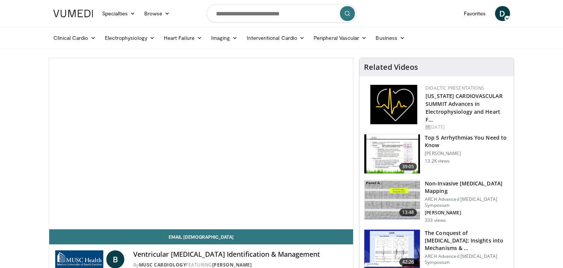  Describe the element at coordinates (467, 88) in the screenshot. I see `div: Didactic Presentations` at that location.